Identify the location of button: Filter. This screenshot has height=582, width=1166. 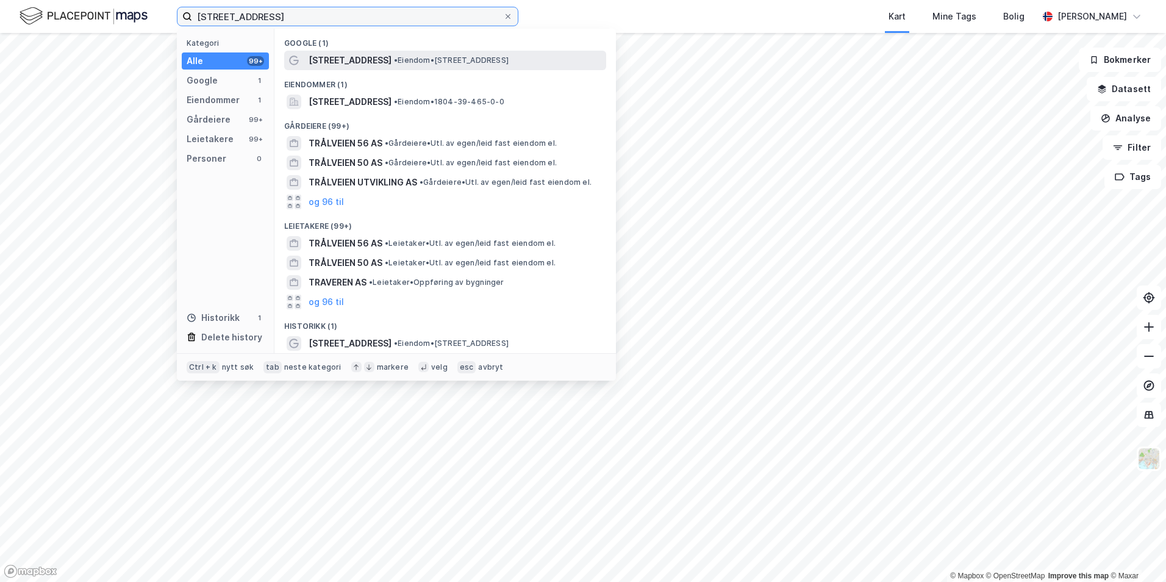
(1132, 148).